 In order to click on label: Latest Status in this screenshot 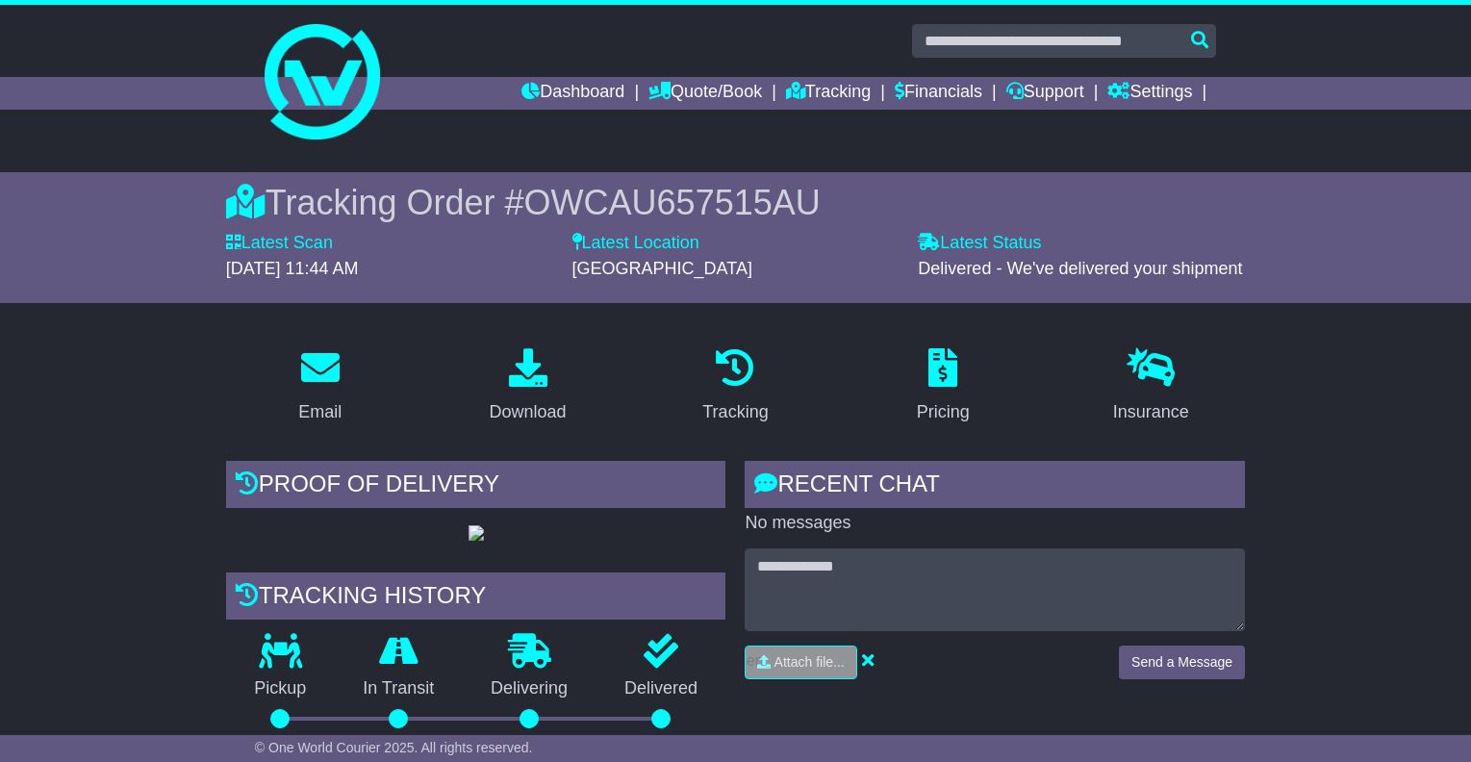, I will do `click(980, 243)`.